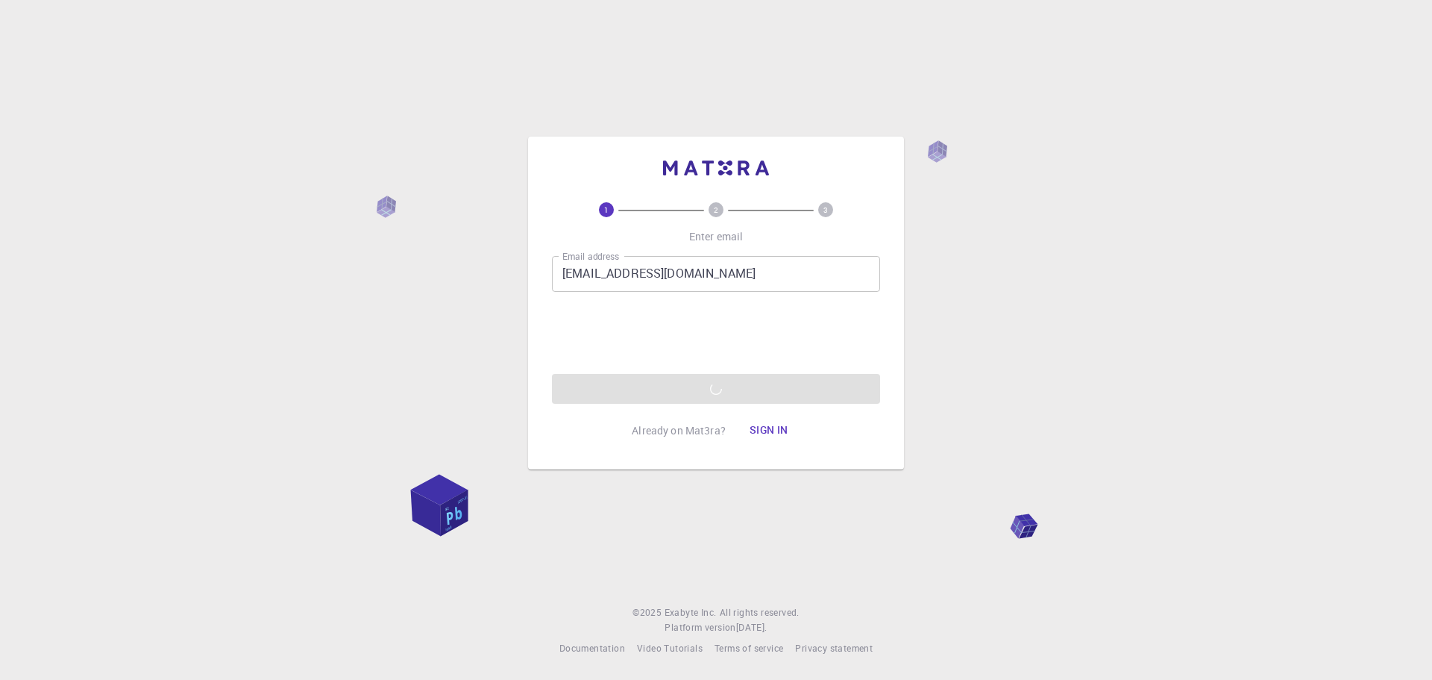 The height and width of the screenshot is (680, 1432). Describe the element at coordinates (700, 627) in the screenshot. I see `span: Platform version` at that location.